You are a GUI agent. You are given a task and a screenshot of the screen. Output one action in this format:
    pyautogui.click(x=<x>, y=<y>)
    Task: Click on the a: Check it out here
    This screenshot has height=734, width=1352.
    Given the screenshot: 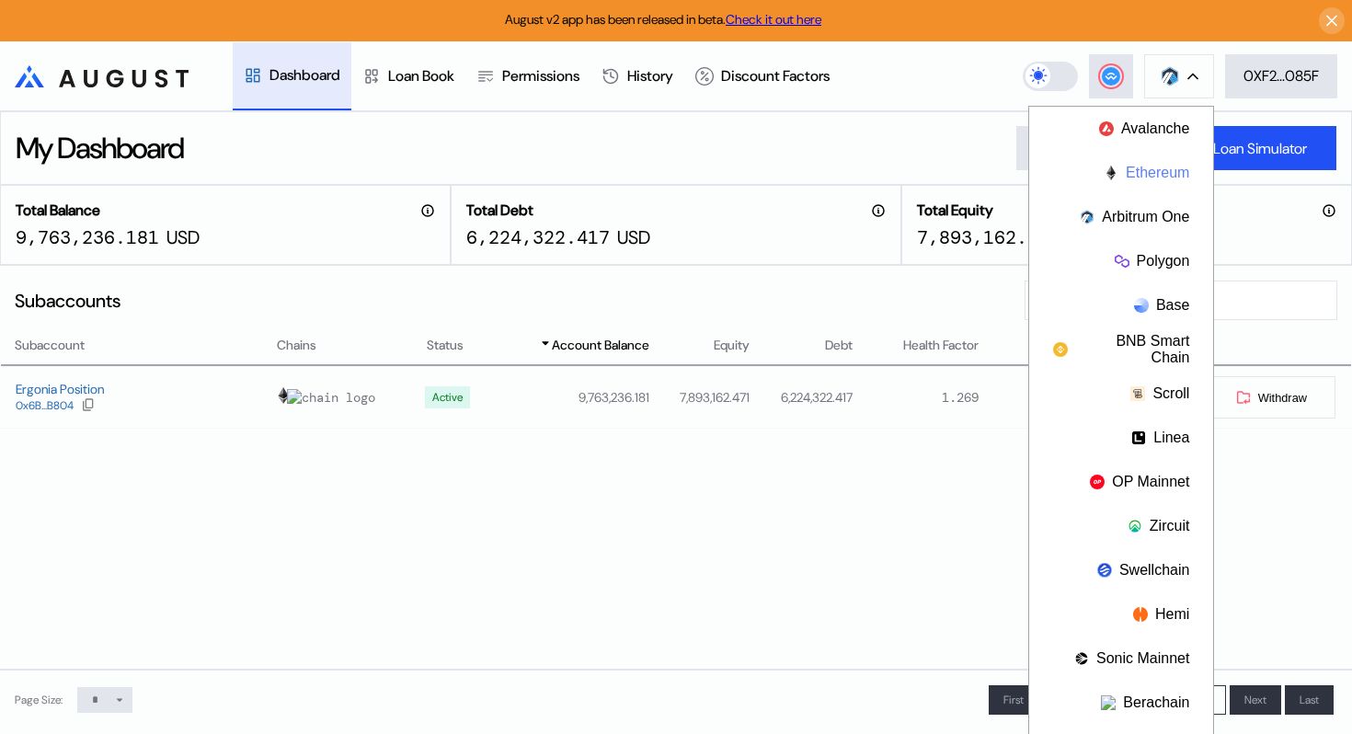 What is the action you would take?
    pyautogui.click(x=774, y=19)
    